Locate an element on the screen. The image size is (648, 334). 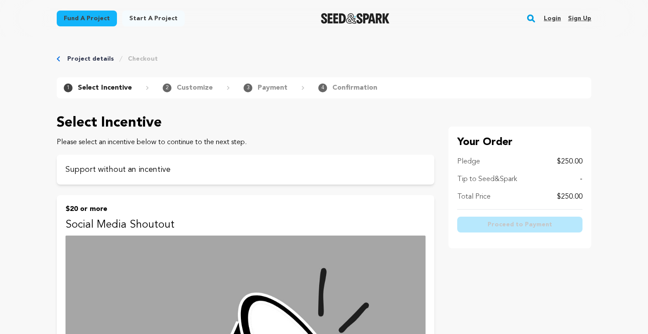
p: $20 or more is located at coordinates (245, 209).